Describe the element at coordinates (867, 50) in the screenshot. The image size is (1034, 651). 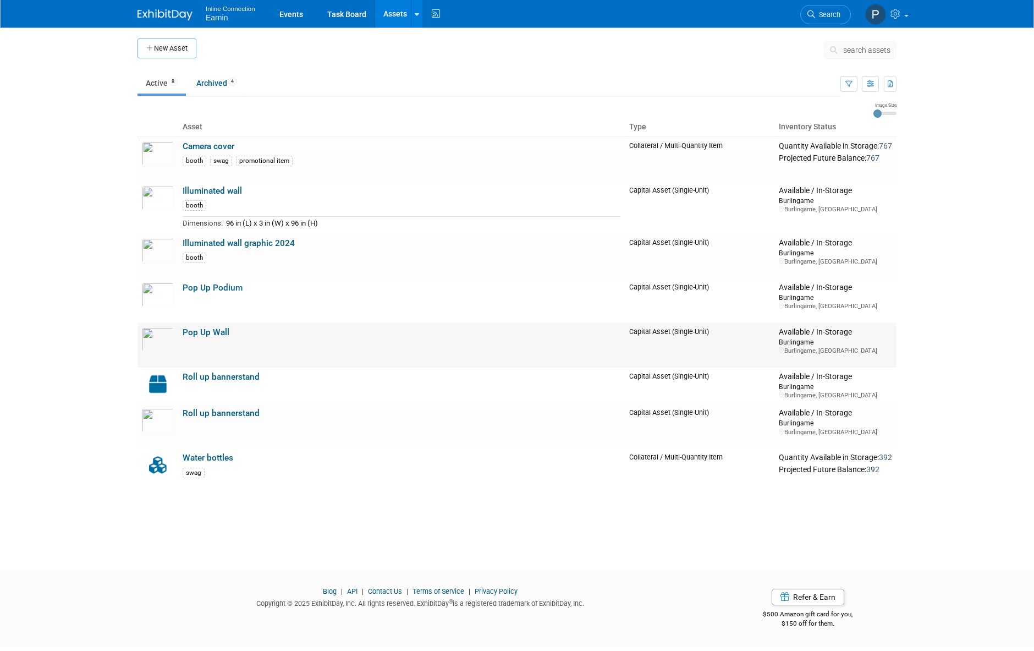
I see `span: search assets` at that location.